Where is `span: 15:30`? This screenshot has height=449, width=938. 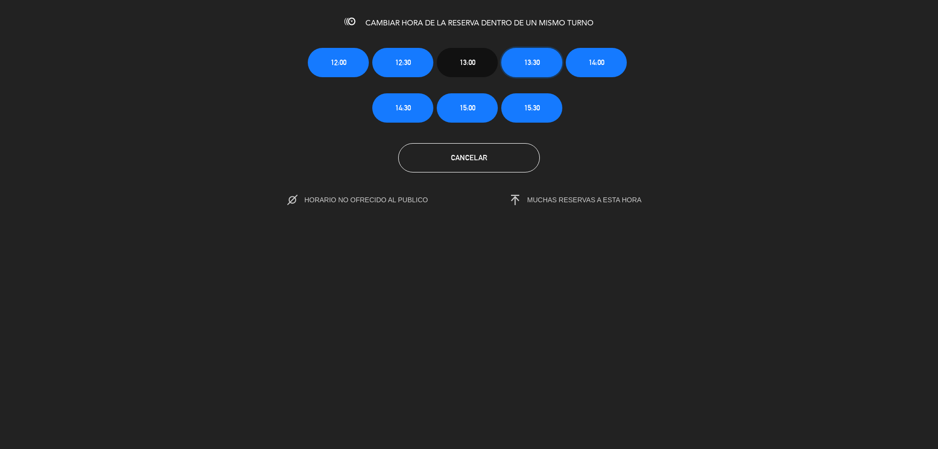 span: 15:30 is located at coordinates (532, 107).